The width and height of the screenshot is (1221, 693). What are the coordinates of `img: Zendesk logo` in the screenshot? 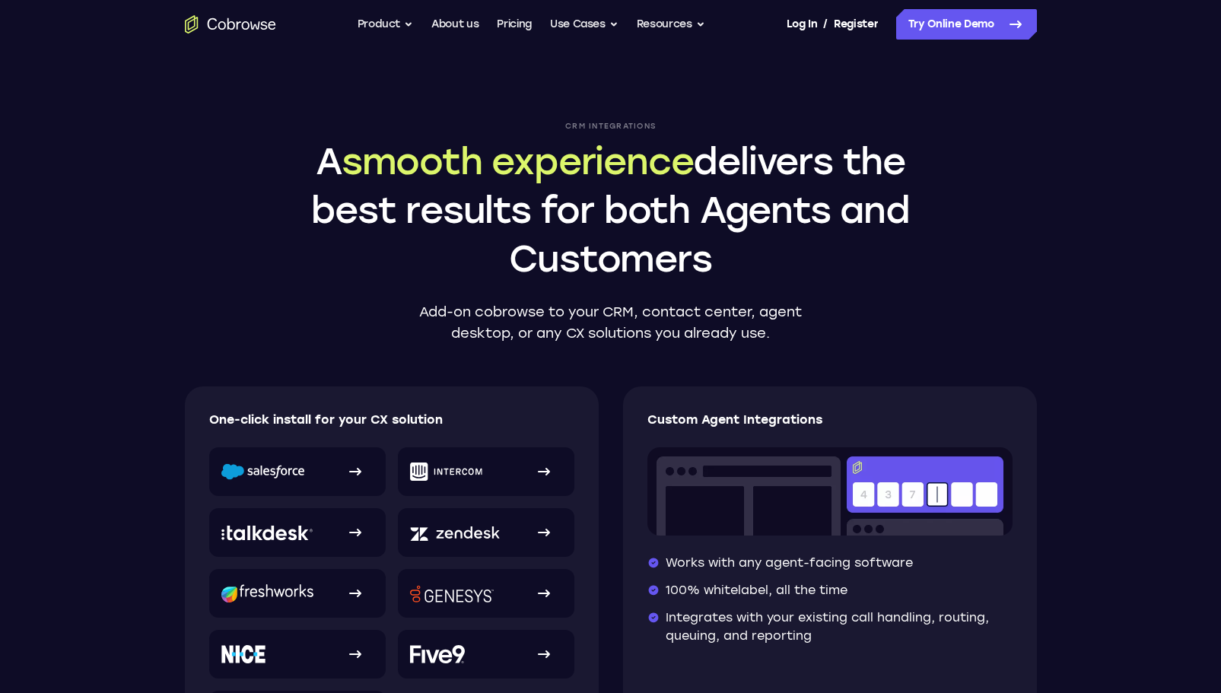 It's located at (455, 532).